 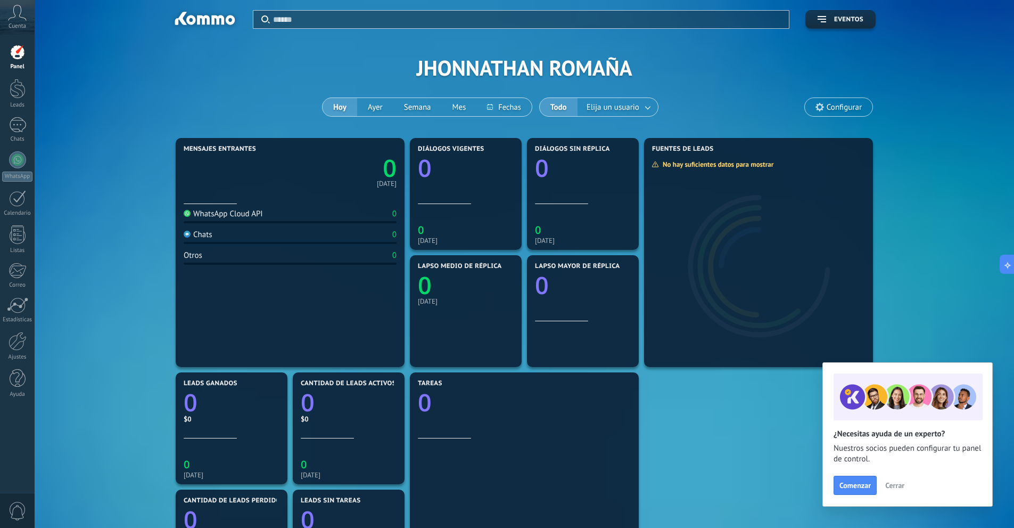 What do you see at coordinates (187, 213) in the screenshot?
I see `img: WhatsApp Cloud API` at bounding box center [187, 213].